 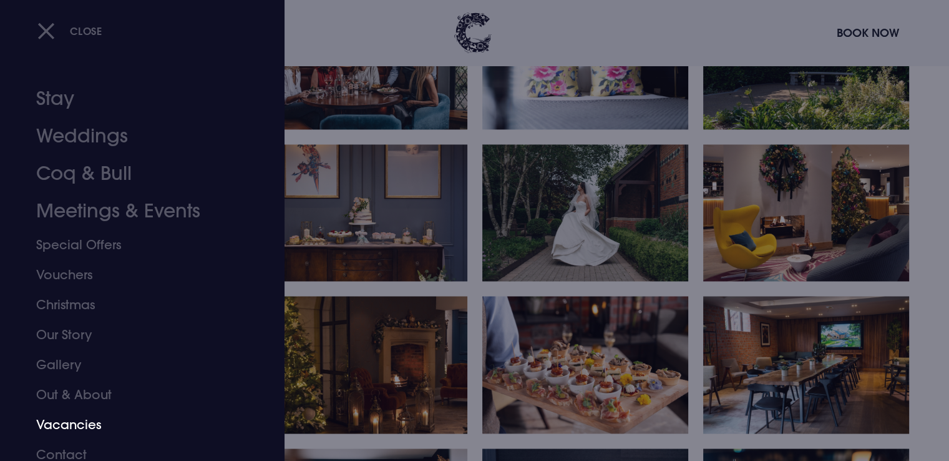 I want to click on button: Close, so click(x=70, y=31).